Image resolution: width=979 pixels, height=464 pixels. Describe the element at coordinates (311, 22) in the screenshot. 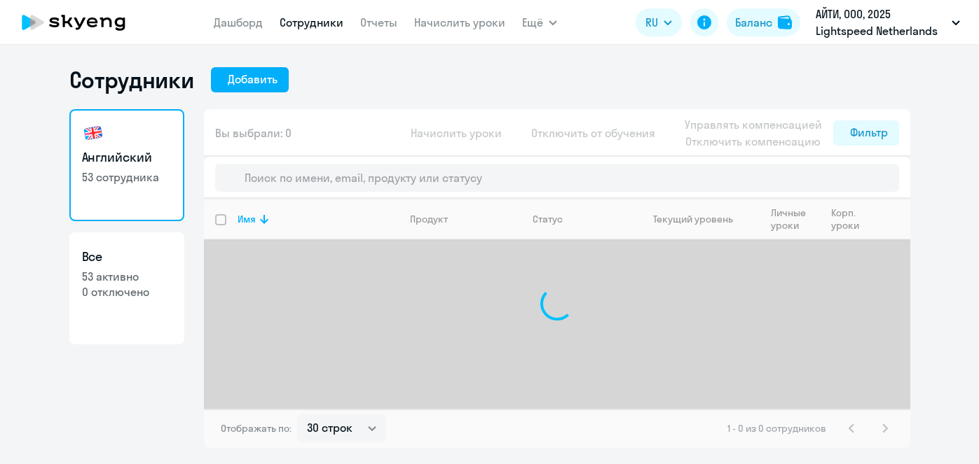

I see `a: Сотрудники` at that location.